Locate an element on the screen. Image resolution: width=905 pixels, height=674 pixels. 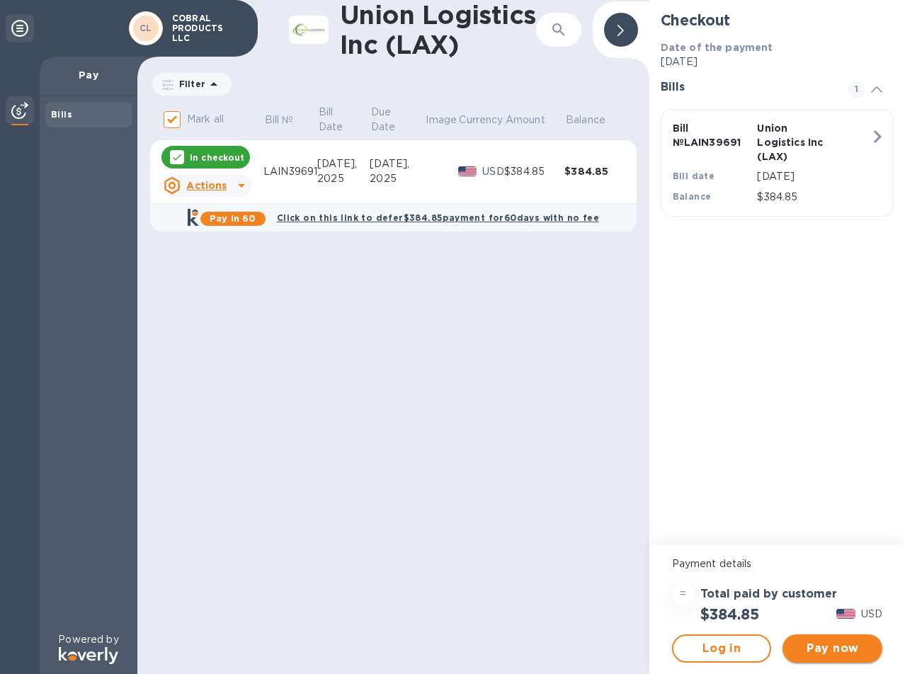
p: Amount is located at coordinates (525, 120).